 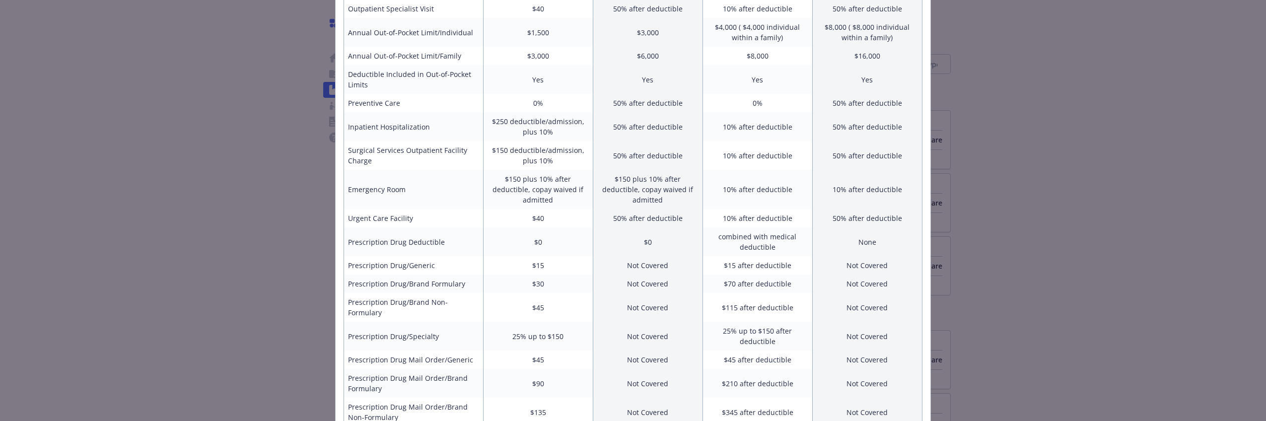 What do you see at coordinates (757, 265) in the screenshot?
I see `td: $15 after deductible` at bounding box center [757, 265].